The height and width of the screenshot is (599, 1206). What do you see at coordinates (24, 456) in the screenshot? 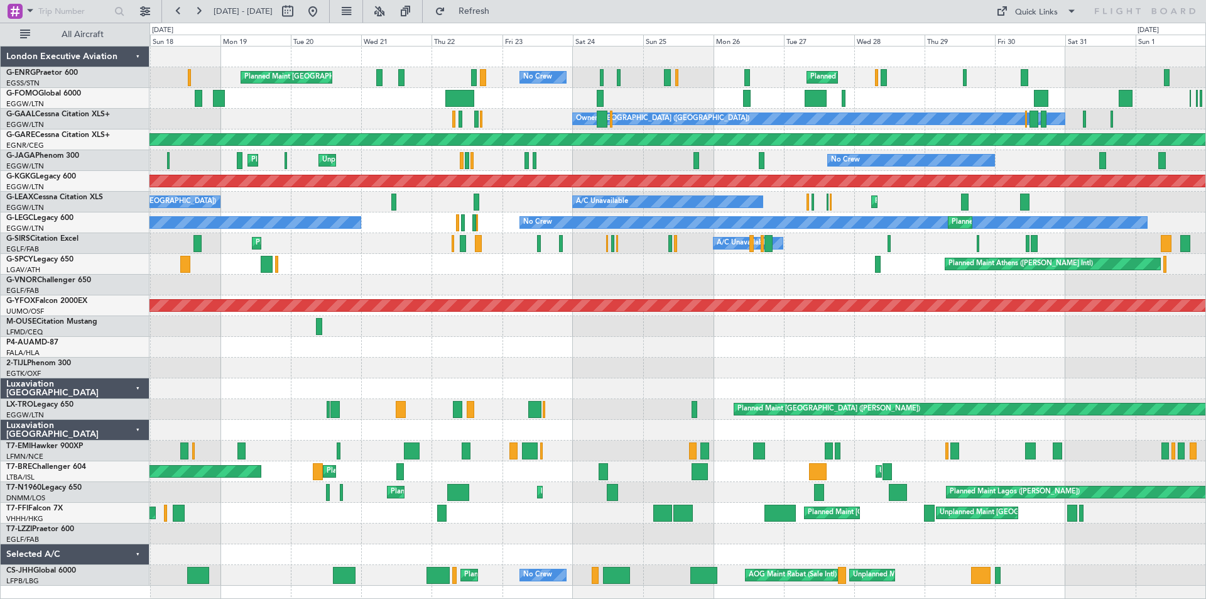
I see `a: LFMN/NCE` at bounding box center [24, 456].